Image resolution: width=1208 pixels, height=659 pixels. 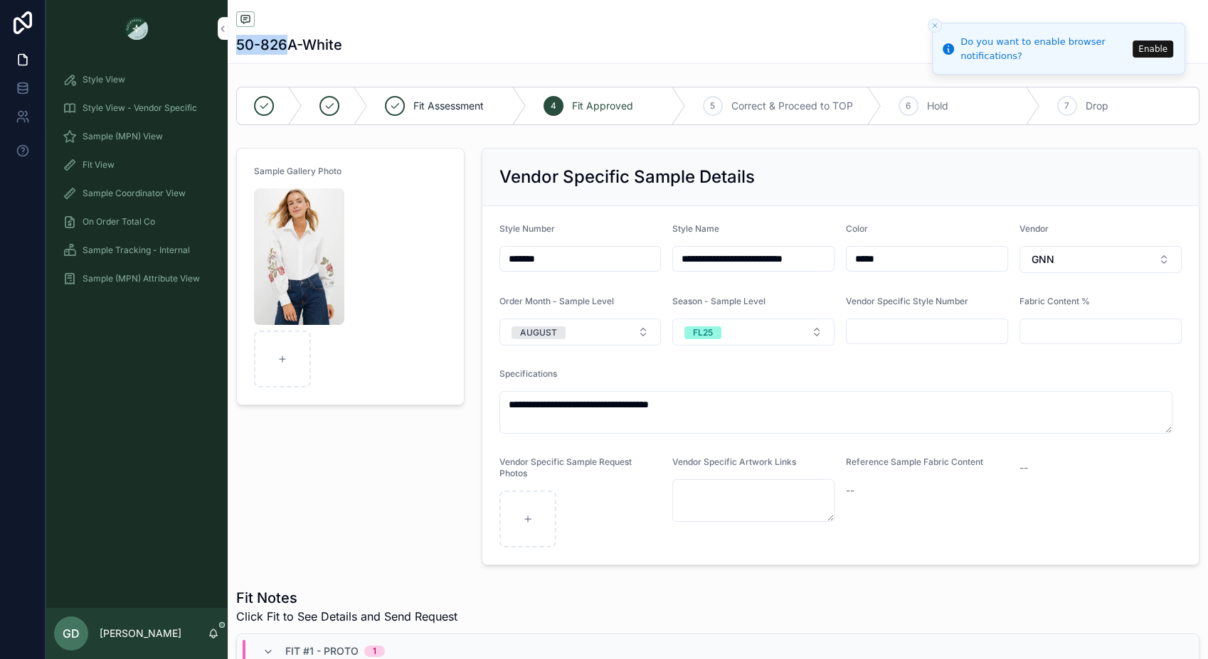 What do you see at coordinates (914, 462) in the screenshot?
I see `span: Reference Sample Fabric Content` at bounding box center [914, 462].